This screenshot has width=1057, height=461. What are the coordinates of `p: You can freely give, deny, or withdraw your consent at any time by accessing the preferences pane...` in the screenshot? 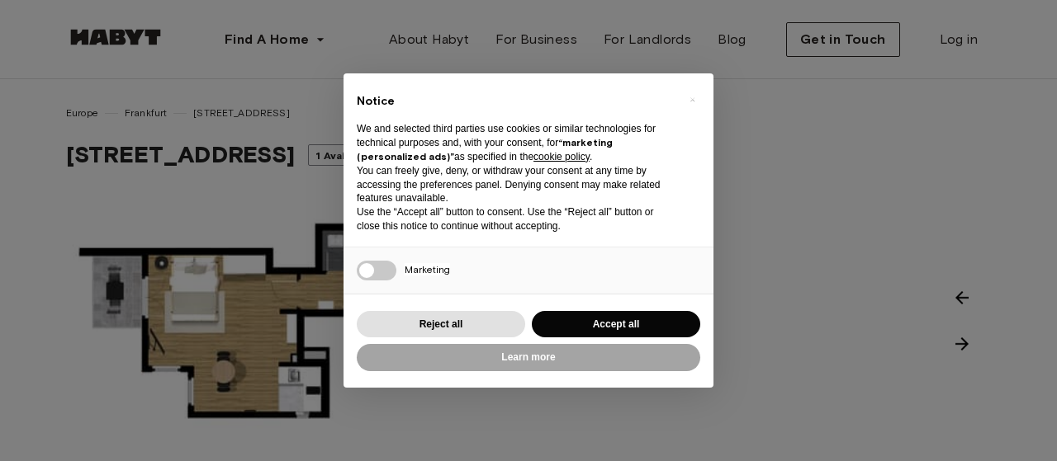 It's located at (515, 185).